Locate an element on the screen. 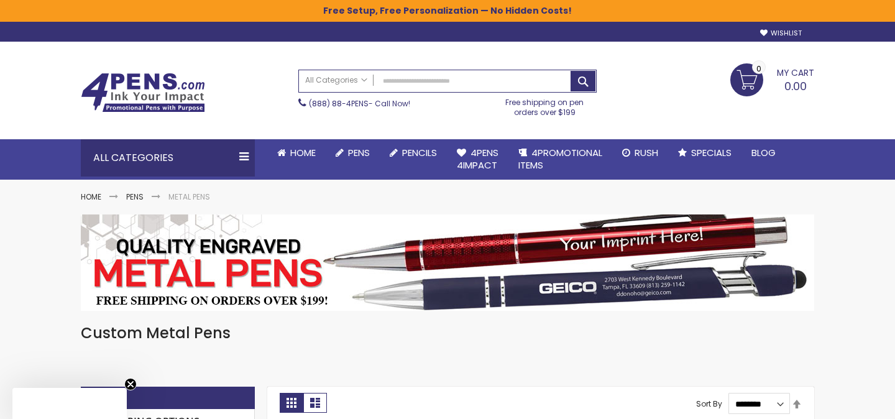 This screenshot has height=419, width=895. div: Free shipping on pen orders over $199 is located at coordinates (545, 105).